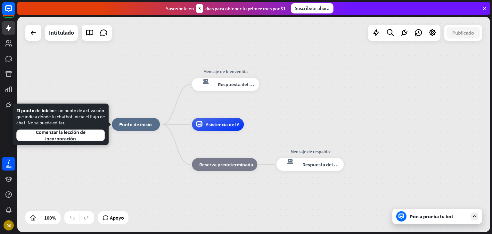 This screenshot has height=234, width=492. Describe the element at coordinates (245, 8) in the screenshot. I see `font: días para obtener tu primer mes por $1` at that location.